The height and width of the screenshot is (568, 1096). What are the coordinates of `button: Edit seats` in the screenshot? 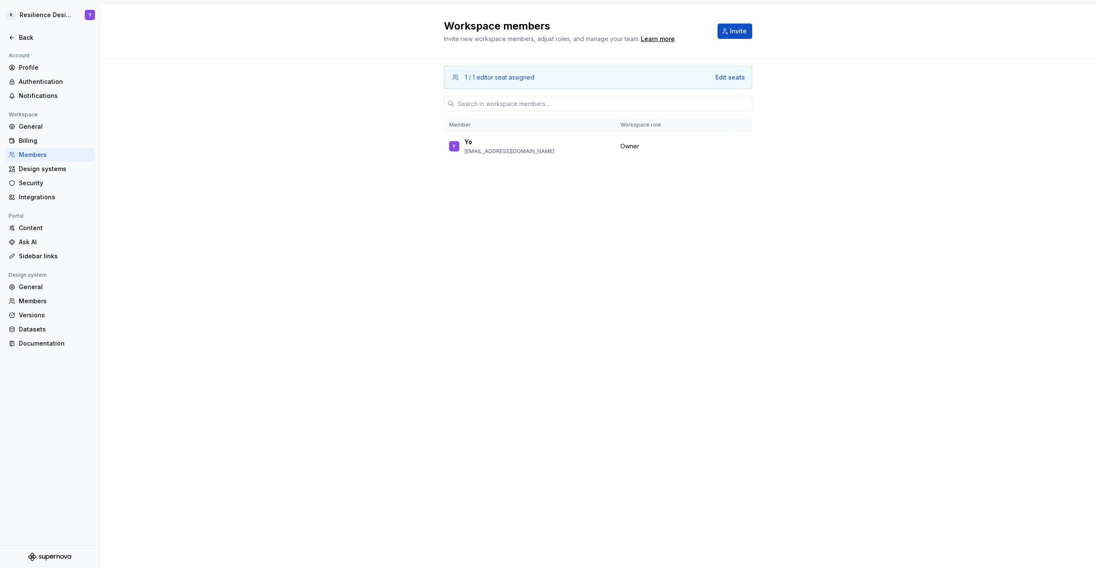 It's located at (730, 77).